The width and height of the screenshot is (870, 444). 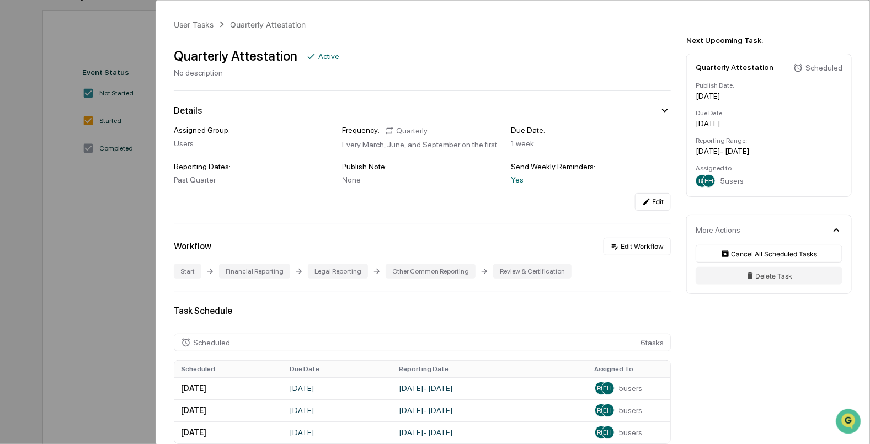 I want to click on div: Publish Note:, so click(x=423, y=167).